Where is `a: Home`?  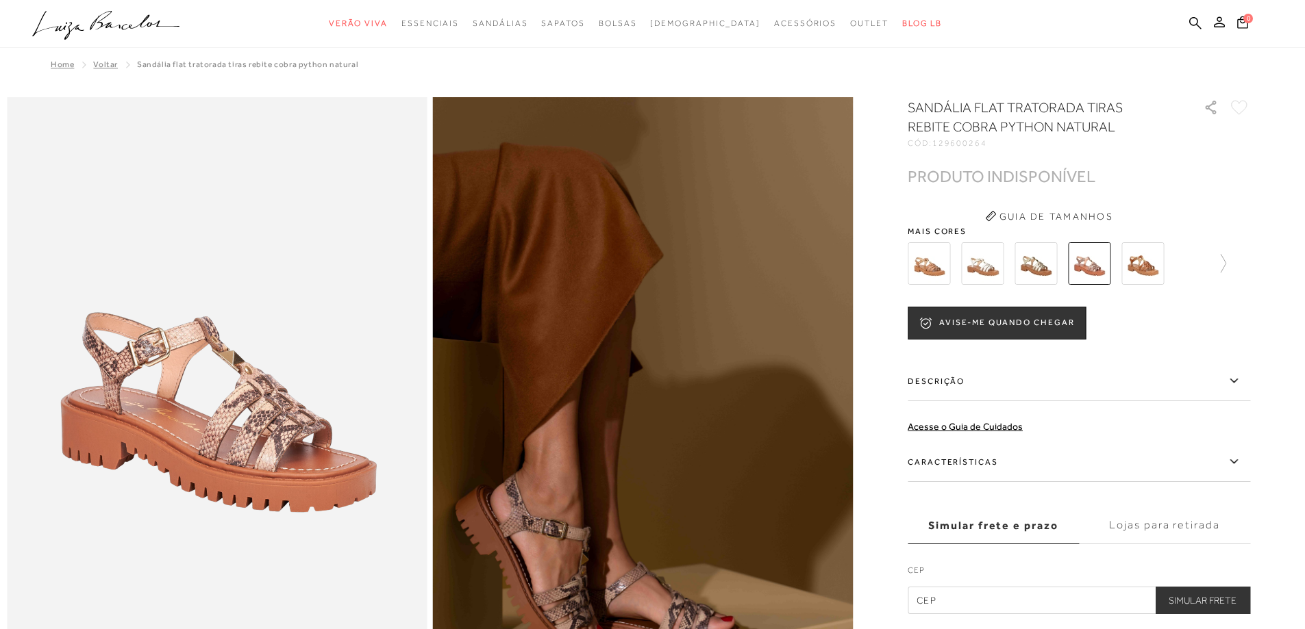
a: Home is located at coordinates (62, 64).